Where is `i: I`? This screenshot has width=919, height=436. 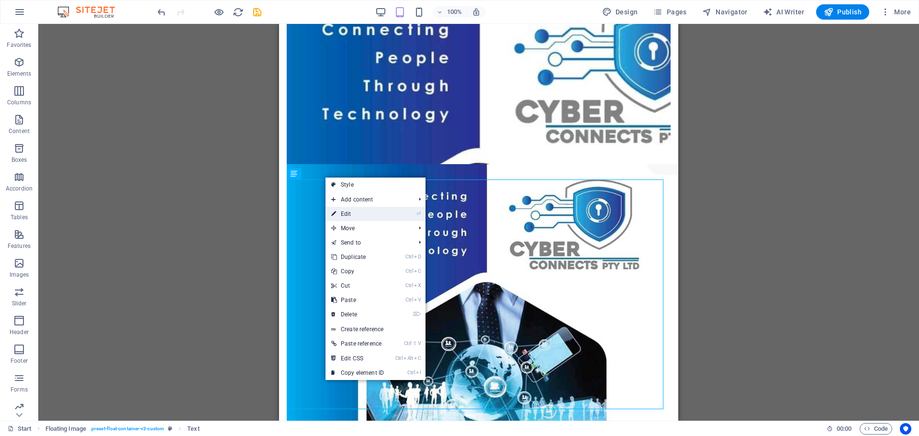 i: I is located at coordinates (418, 372).